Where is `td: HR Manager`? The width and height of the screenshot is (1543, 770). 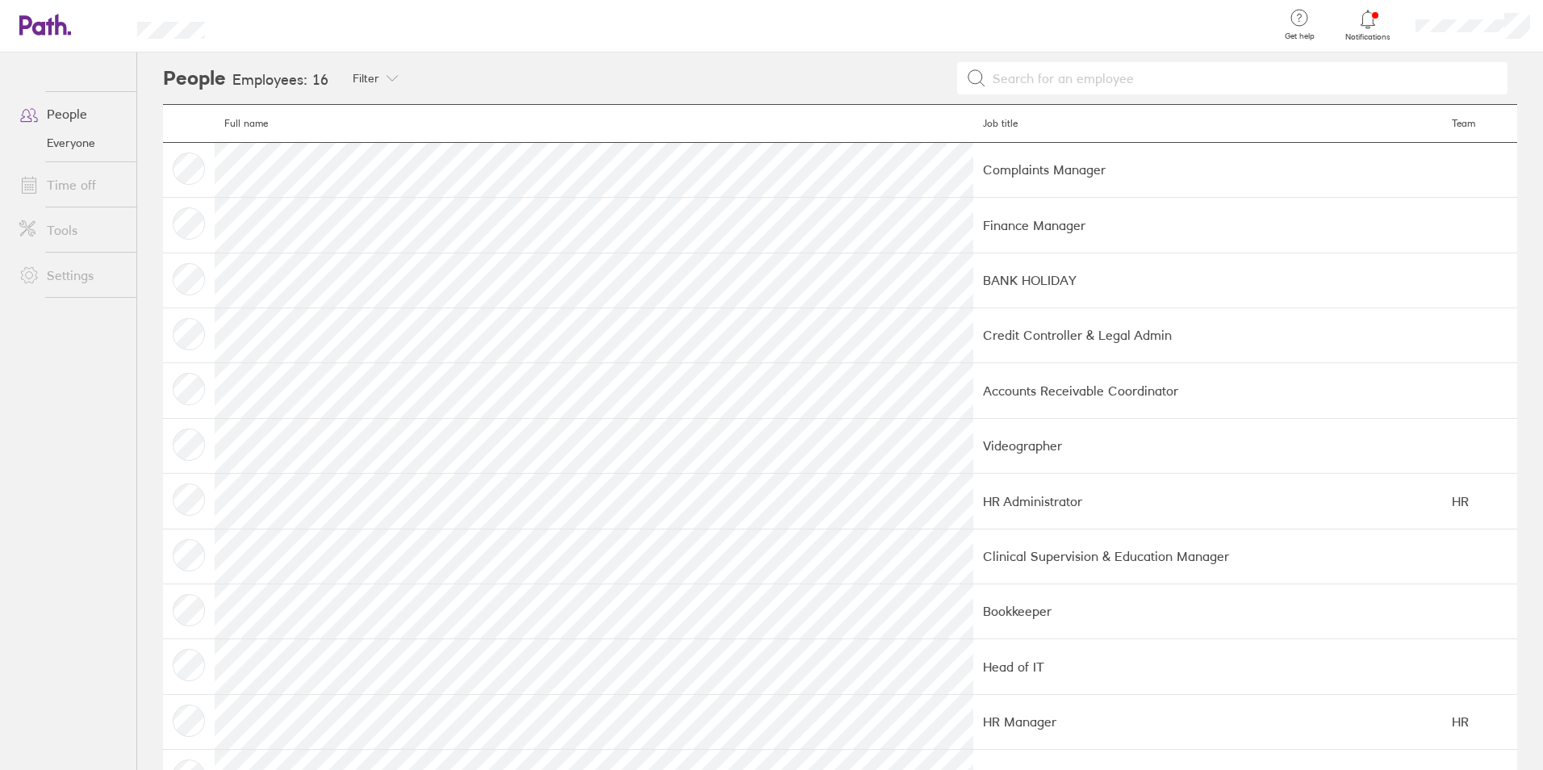
td: HR Manager is located at coordinates (1208, 722).